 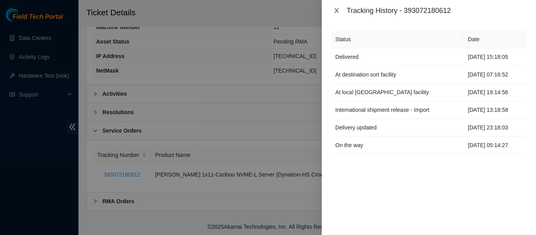 I want to click on td: Delivery updated, so click(x=398, y=128).